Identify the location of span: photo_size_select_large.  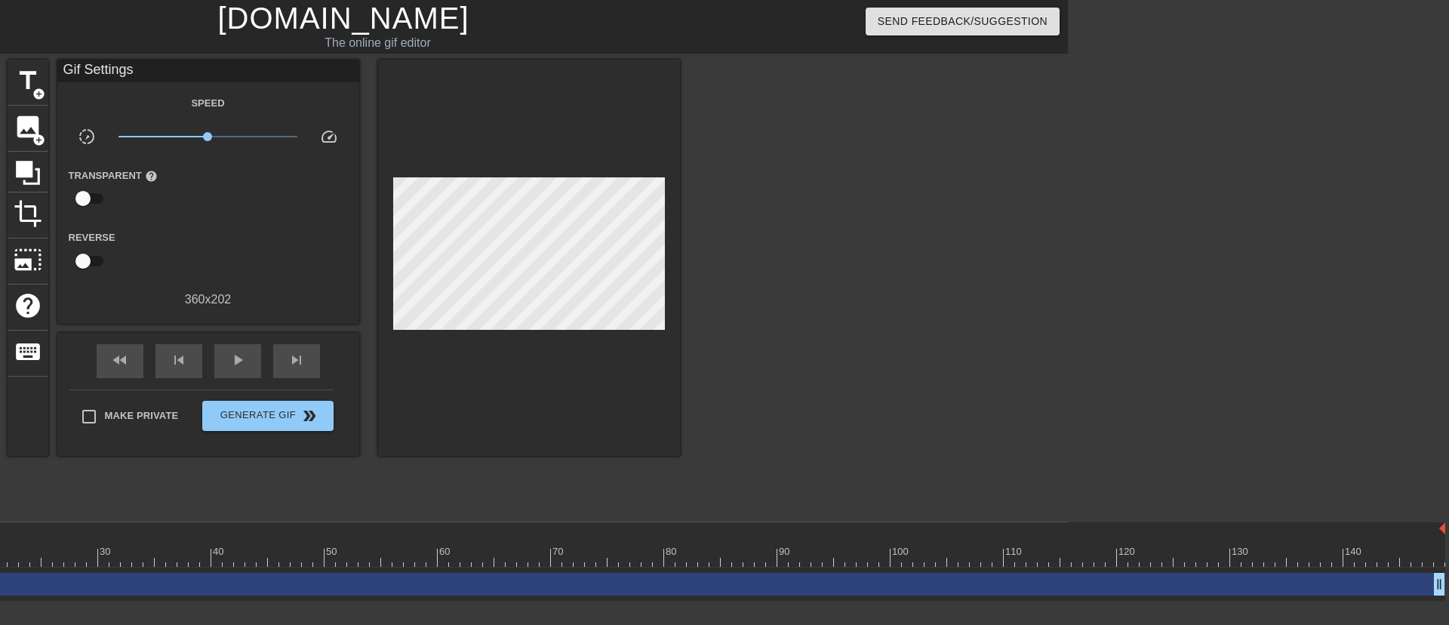
(28, 260).